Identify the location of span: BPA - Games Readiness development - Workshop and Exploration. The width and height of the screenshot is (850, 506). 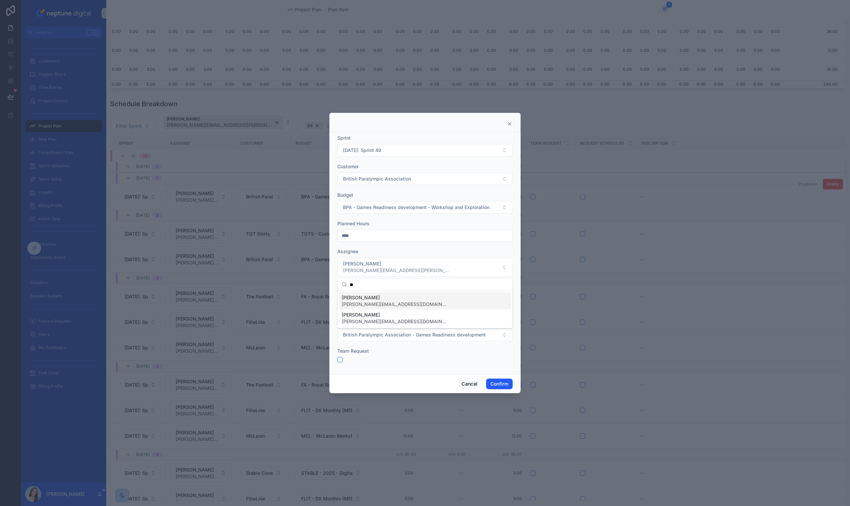
(416, 207).